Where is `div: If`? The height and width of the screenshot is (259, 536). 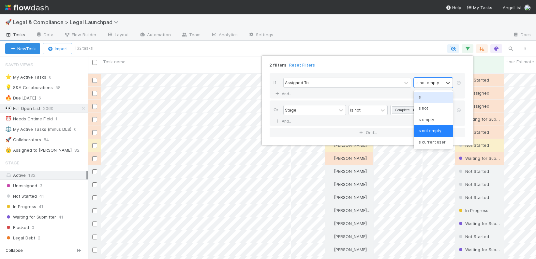 div: If is located at coordinates (279, 83).